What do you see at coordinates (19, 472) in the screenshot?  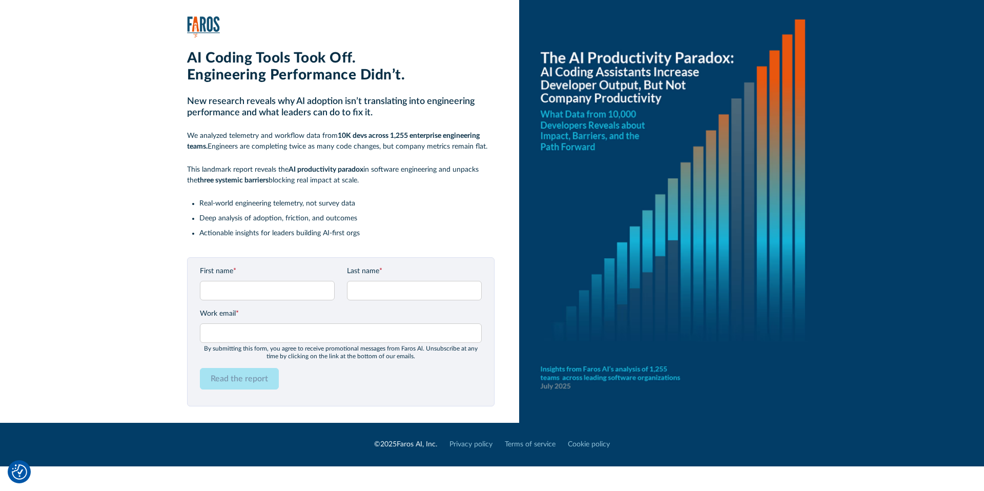 I see `img: Revisit consent button` at bounding box center [19, 472].